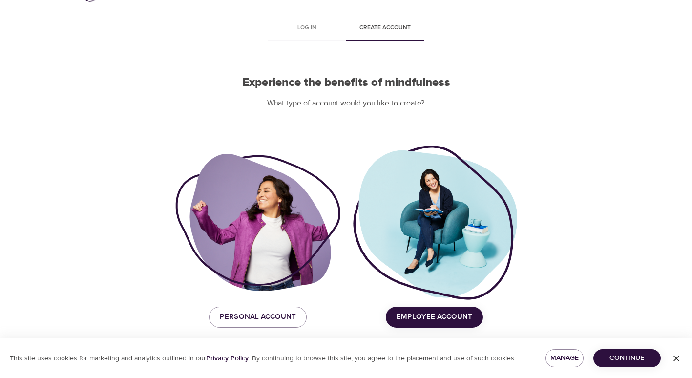 The image size is (692, 378). Describe the element at coordinates (434, 317) in the screenshot. I see `button: Employee Account` at that location.